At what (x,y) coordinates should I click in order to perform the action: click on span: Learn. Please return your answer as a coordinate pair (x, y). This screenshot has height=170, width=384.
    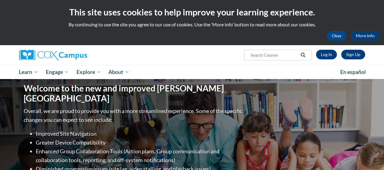
    Looking at the image, I should click on (28, 72).